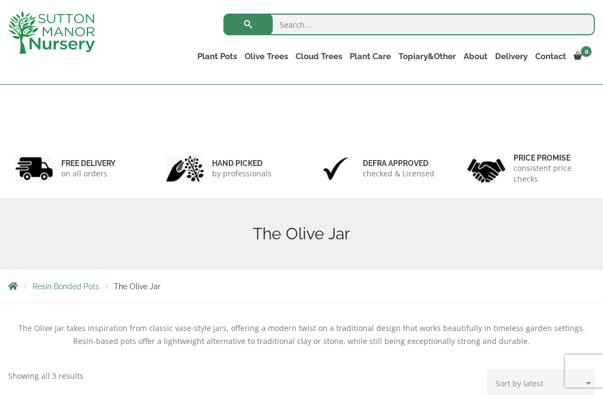  Describe the element at coordinates (428, 56) in the screenshot. I see `a: Topiary&Other` at that location.